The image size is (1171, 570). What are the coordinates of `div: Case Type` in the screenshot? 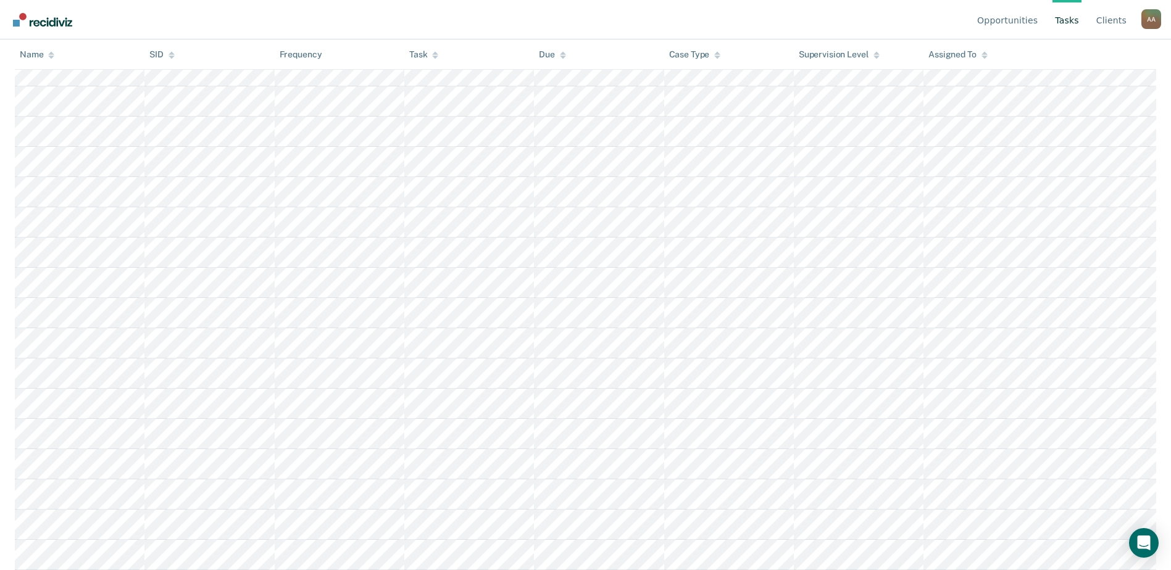 It's located at (695, 54).